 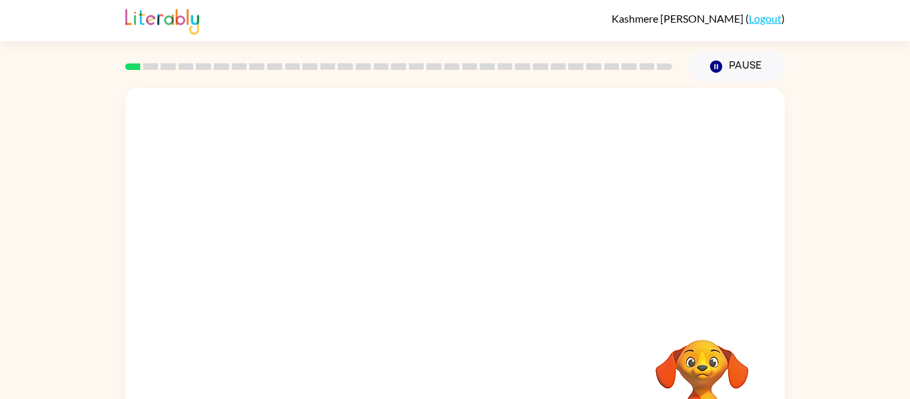 I want to click on a: Logout, so click(x=765, y=18).